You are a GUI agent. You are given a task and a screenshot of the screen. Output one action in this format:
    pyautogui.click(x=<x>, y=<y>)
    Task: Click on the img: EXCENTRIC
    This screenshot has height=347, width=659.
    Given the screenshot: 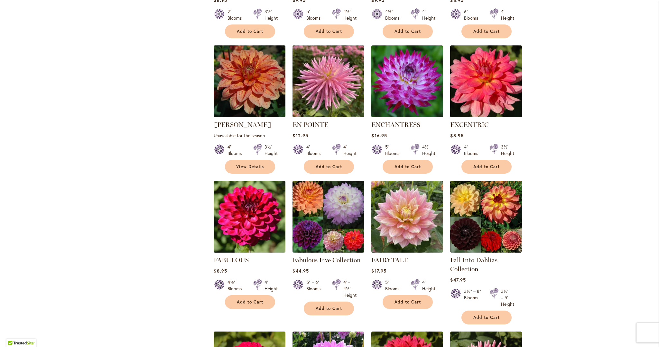 What is the action you would take?
    pyautogui.click(x=486, y=81)
    